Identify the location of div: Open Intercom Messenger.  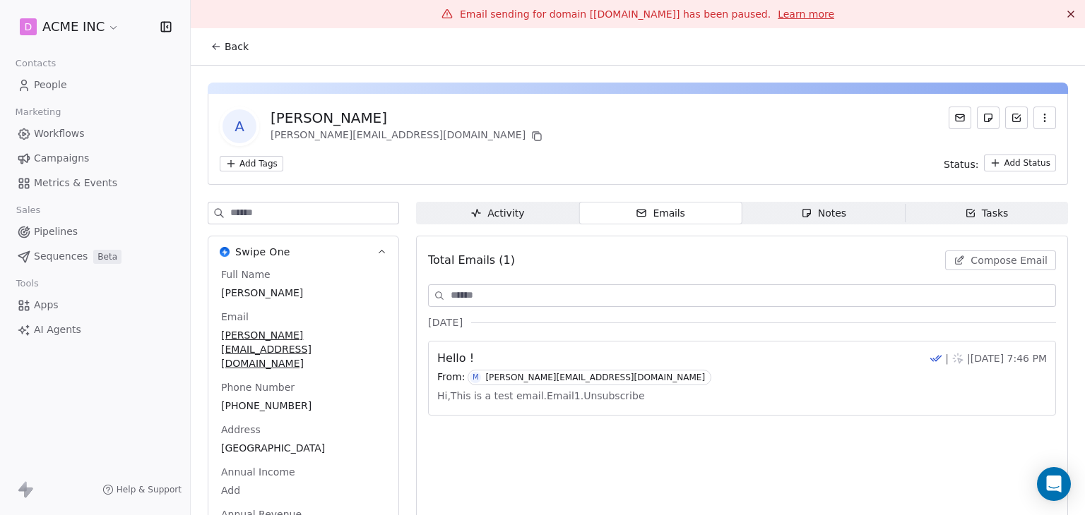
(1054, 484).